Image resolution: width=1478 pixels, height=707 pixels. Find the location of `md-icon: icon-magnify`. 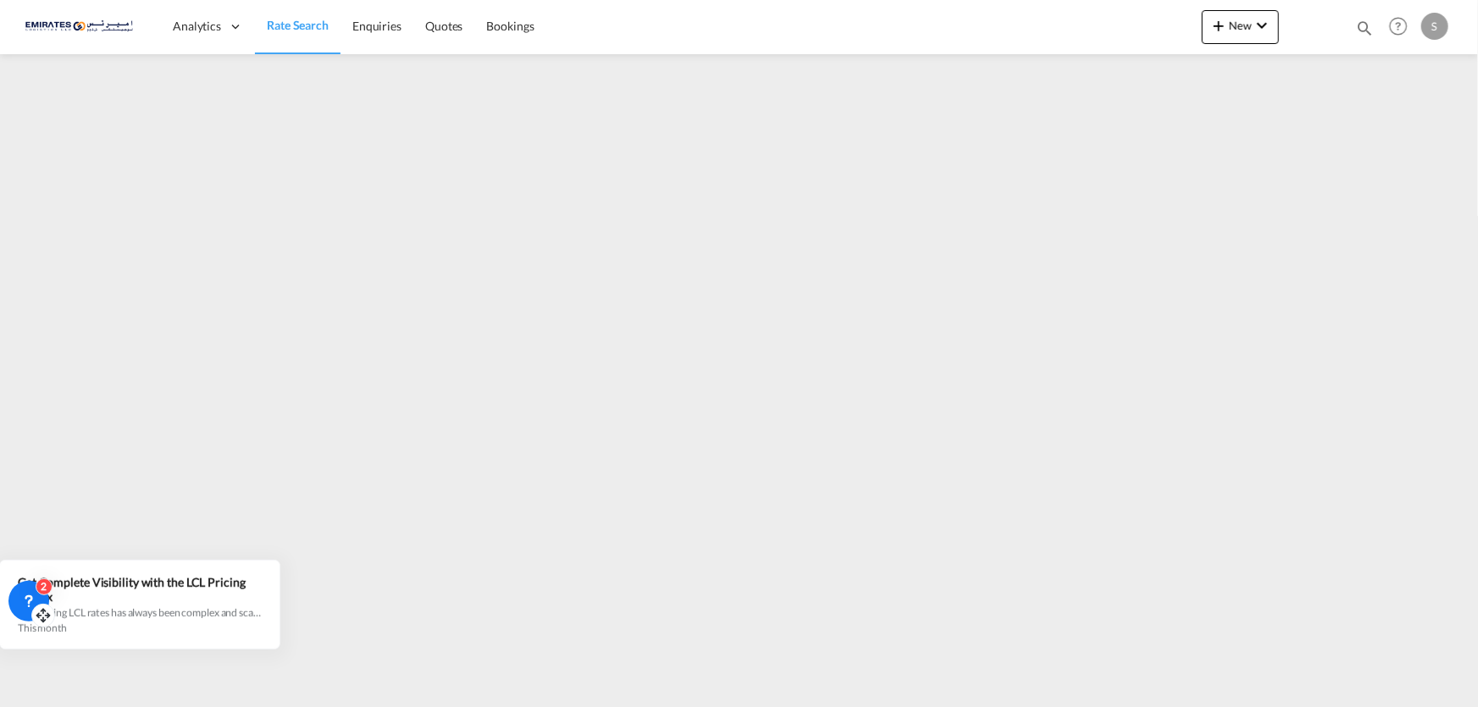

md-icon: icon-magnify is located at coordinates (1364, 28).